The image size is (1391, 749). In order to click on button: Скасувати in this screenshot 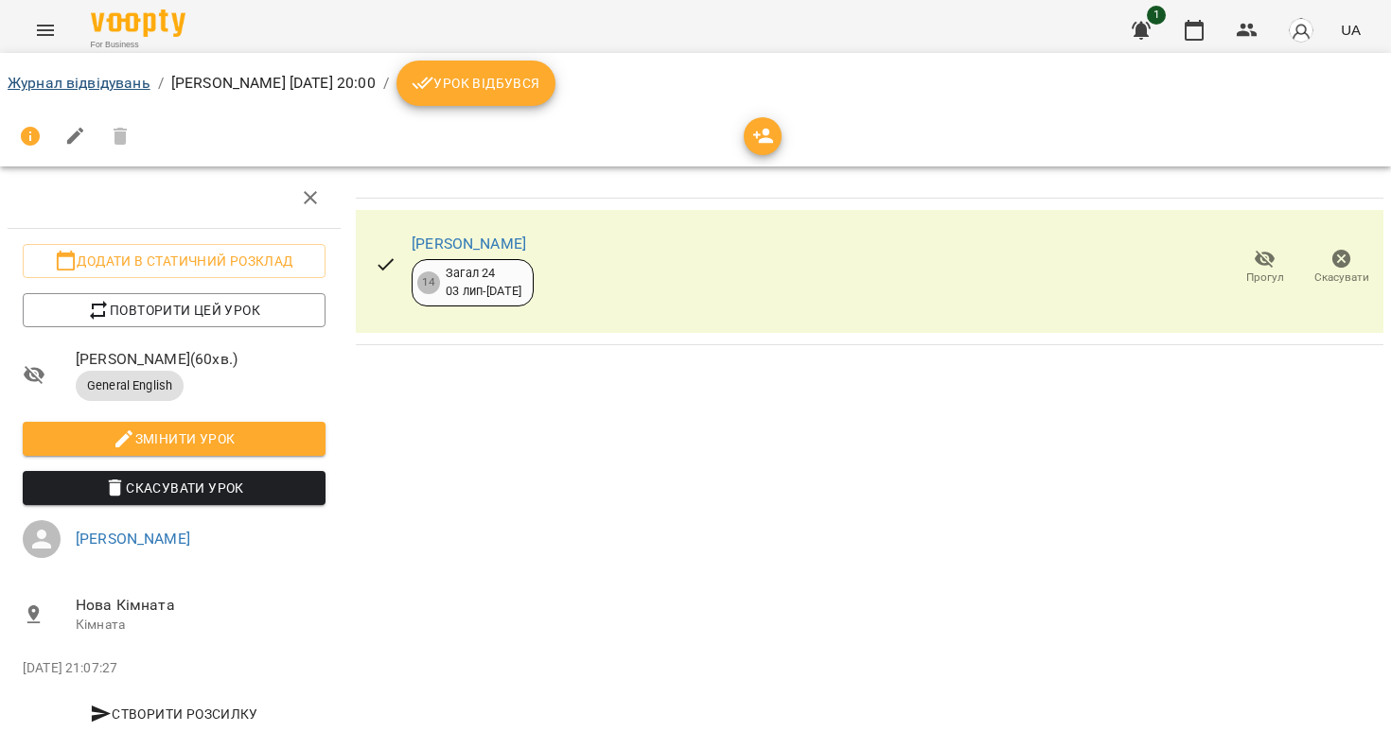, I will do `click(1341, 268)`.